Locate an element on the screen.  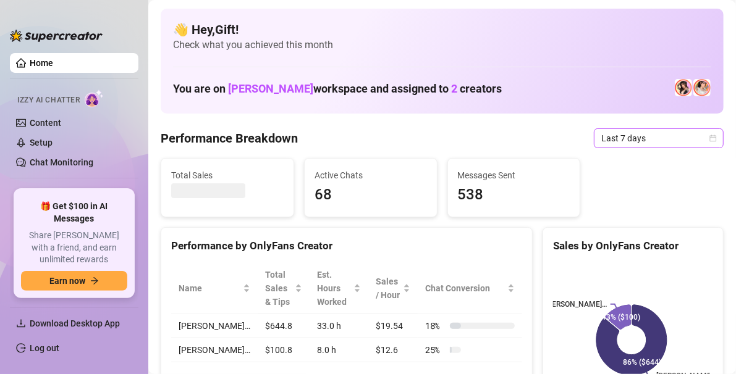
span: Izzy AI Chatter is located at coordinates (48, 100).